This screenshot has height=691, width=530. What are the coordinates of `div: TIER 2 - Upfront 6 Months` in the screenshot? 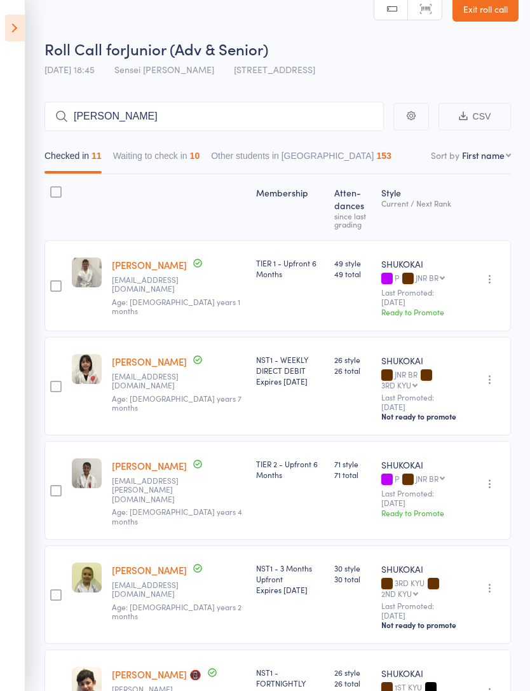 It's located at (290, 469).